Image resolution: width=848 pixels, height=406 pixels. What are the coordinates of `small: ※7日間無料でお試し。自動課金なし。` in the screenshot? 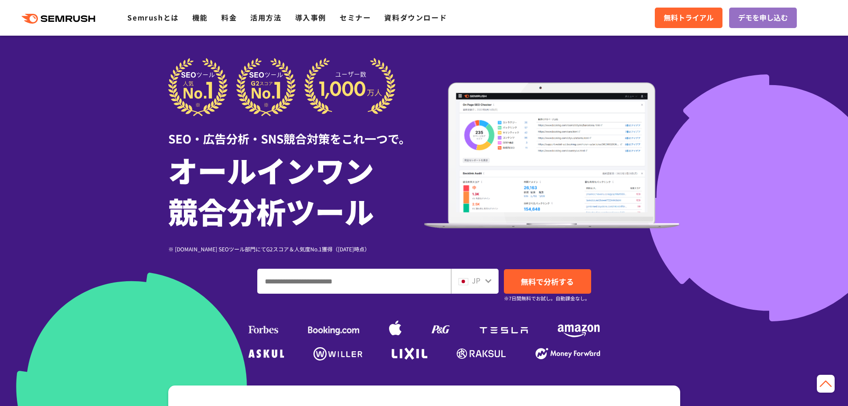 It's located at (547, 298).